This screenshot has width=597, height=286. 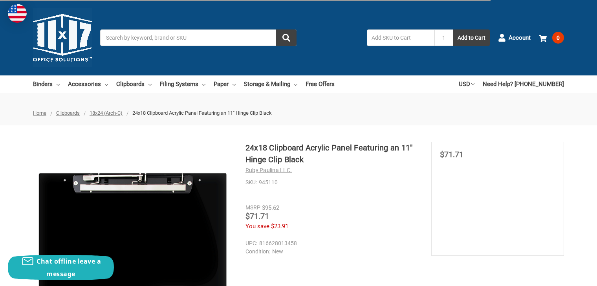 What do you see at coordinates (332, 182) in the screenshot?
I see `dd: 945110` at bounding box center [332, 182].